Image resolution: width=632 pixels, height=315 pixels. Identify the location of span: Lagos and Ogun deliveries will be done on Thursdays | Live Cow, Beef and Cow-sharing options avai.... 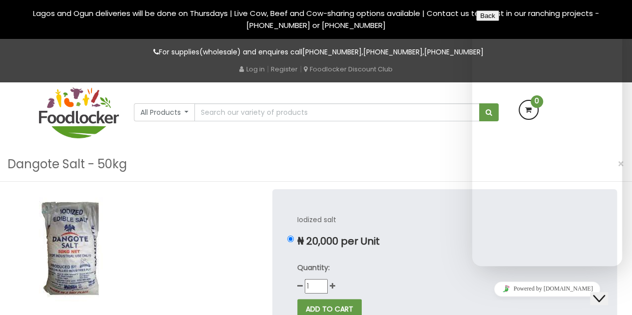
(316, 19).